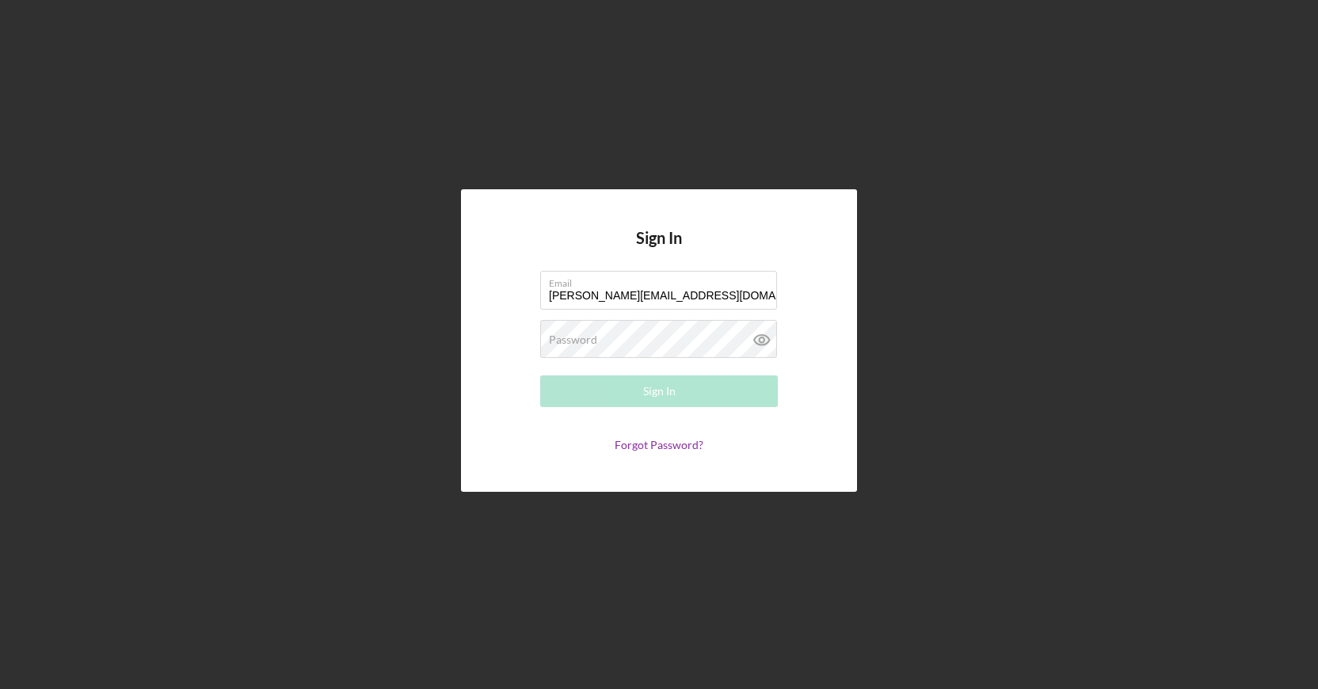 The width and height of the screenshot is (1318, 689). Describe the element at coordinates (663, 280) in the screenshot. I see `label: Email` at that location.